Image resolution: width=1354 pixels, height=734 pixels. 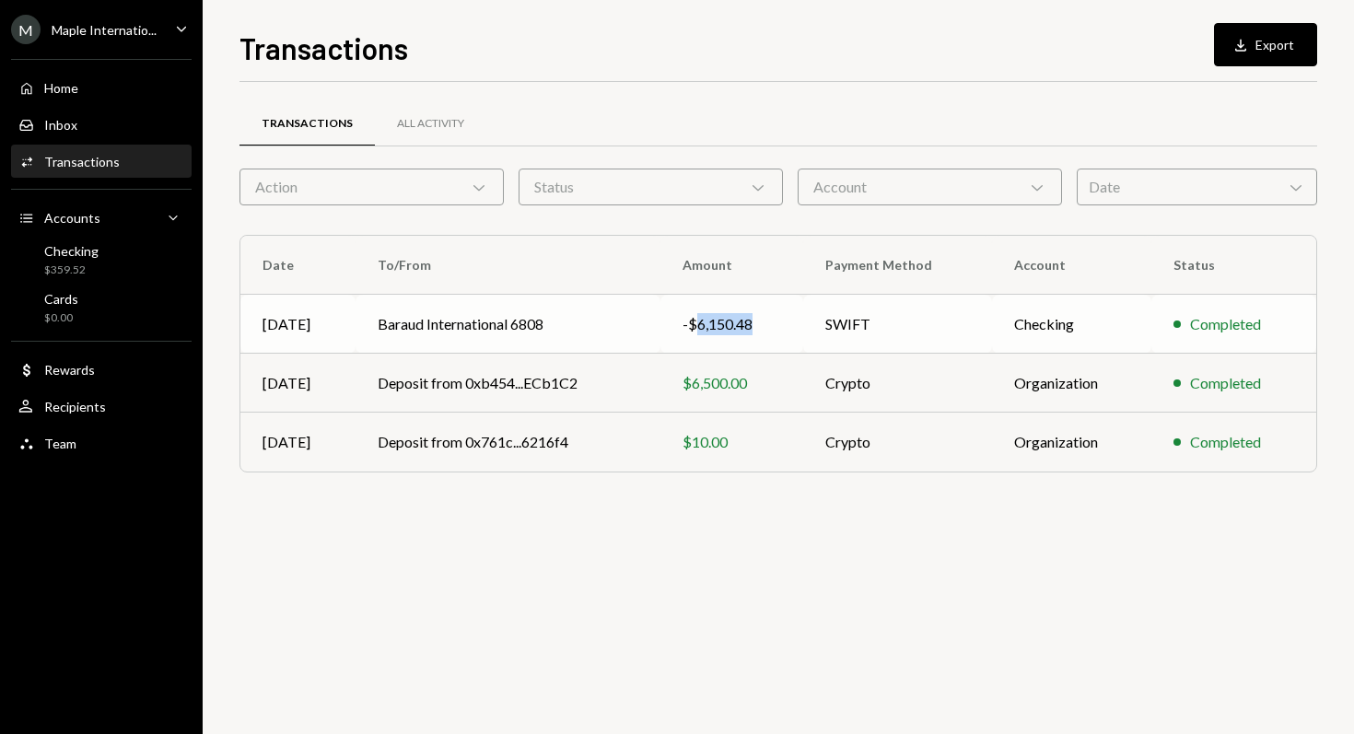 I want to click on div: Home, so click(x=61, y=87).